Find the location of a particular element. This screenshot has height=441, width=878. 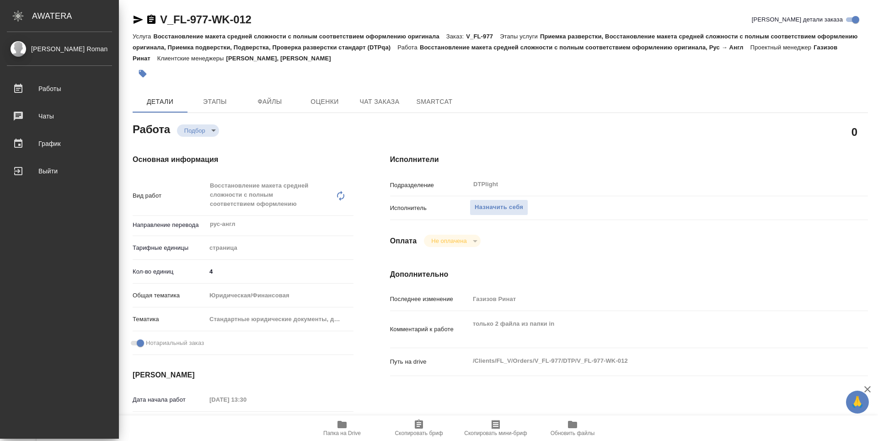

button: Скопировать ссылку is located at coordinates (151, 20).